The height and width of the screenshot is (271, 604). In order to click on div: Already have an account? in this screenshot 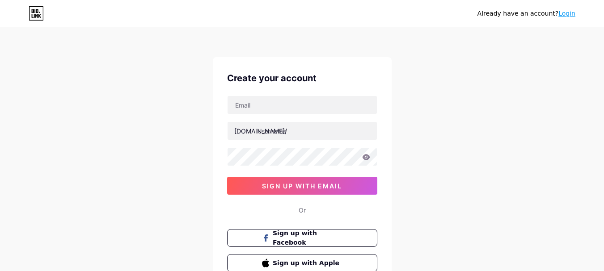, I will do `click(526, 13)`.